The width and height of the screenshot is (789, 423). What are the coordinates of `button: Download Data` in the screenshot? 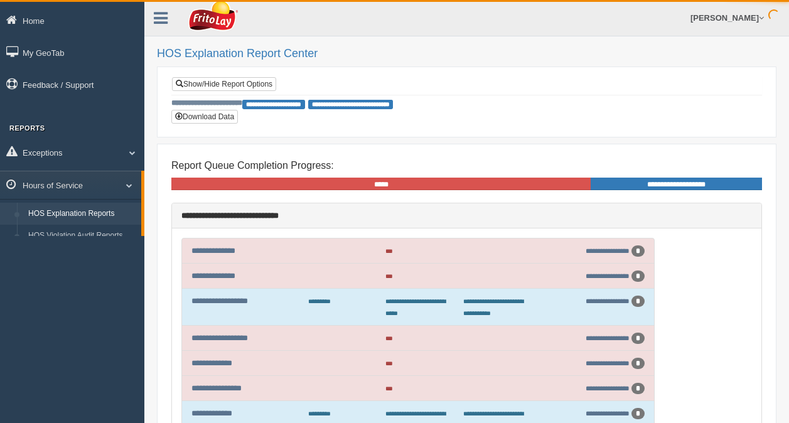 It's located at (205, 117).